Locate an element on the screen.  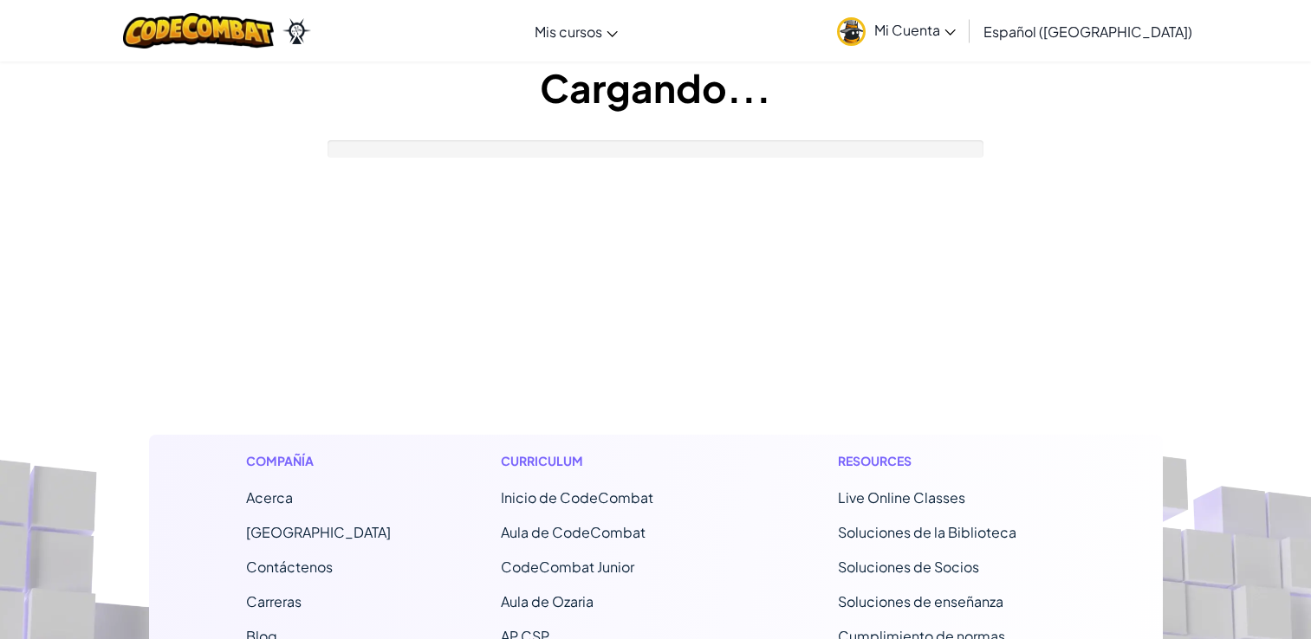
a: CodeCombat logo is located at coordinates (198, 30).